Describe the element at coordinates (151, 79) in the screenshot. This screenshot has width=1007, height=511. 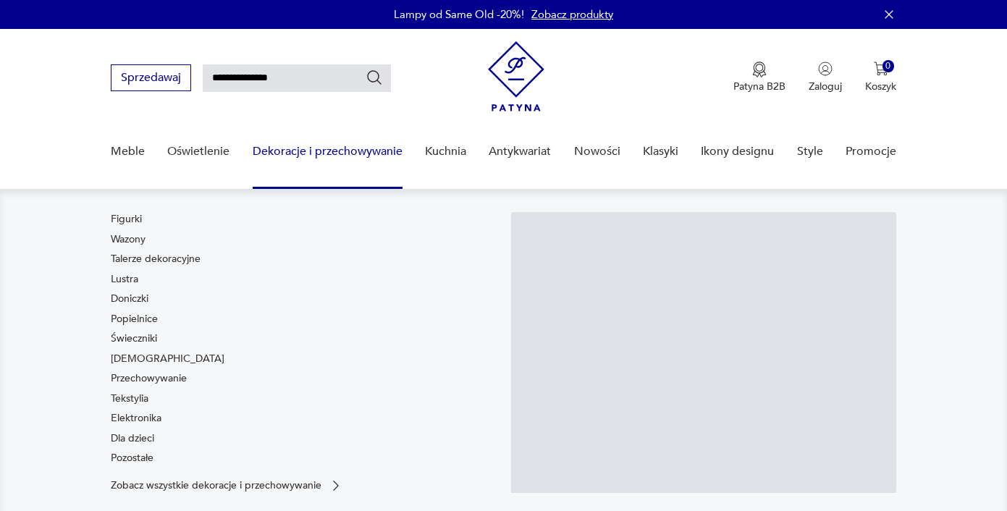
I see `a: Sprzedawaj` at that location.